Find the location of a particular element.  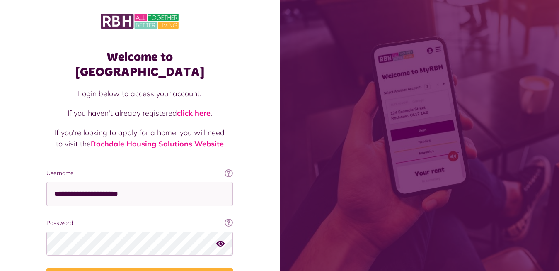

label: Password is located at coordinates (140, 223).